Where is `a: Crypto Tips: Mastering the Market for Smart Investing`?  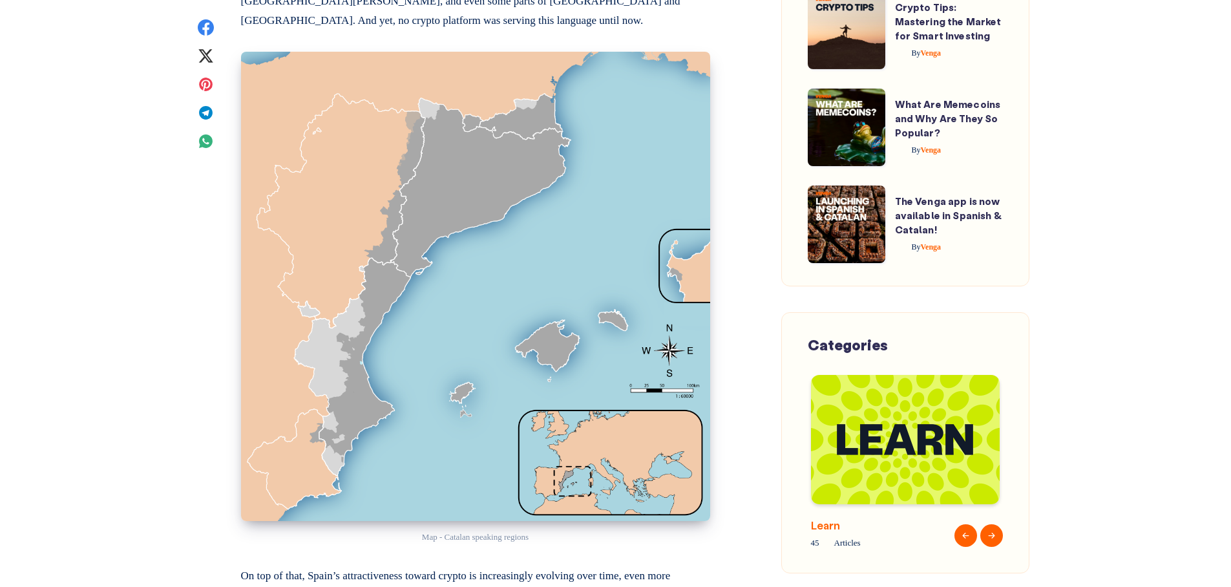
a: Crypto Tips: Mastering the Market for Smart Investing is located at coordinates (948, 21).